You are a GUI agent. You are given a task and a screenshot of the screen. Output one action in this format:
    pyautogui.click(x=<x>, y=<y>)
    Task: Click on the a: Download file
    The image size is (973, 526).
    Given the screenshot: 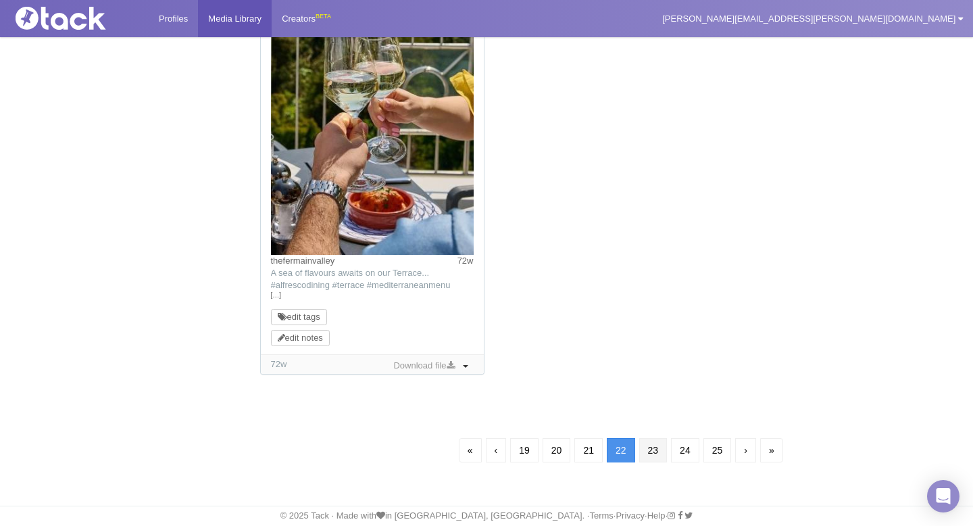 What is the action you would take?
    pyautogui.click(x=424, y=366)
    